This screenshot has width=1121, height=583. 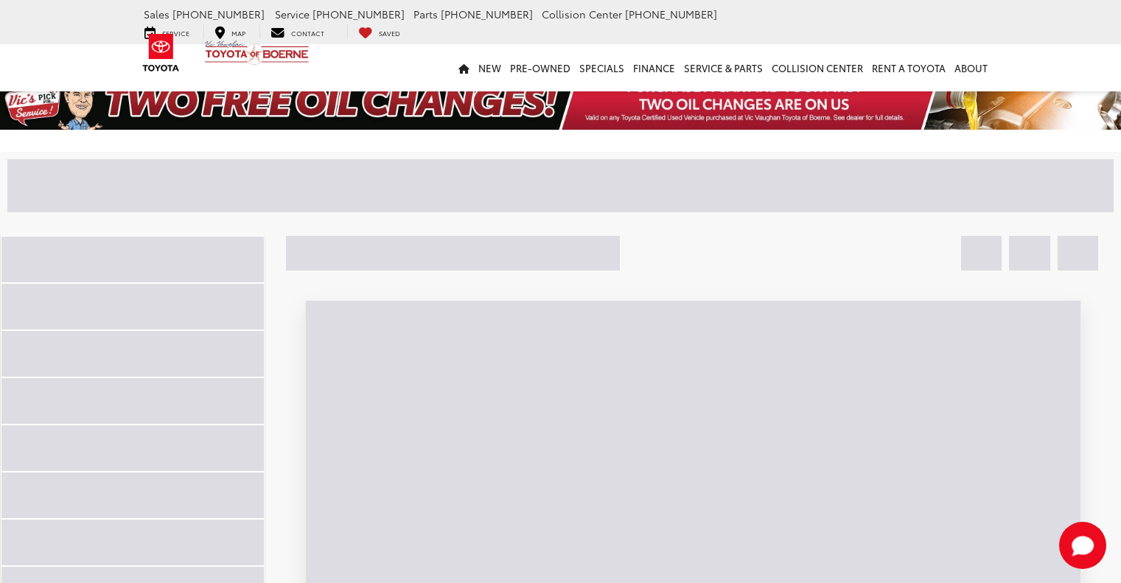 What do you see at coordinates (161, 52) in the screenshot?
I see `img: Toyota` at bounding box center [161, 52].